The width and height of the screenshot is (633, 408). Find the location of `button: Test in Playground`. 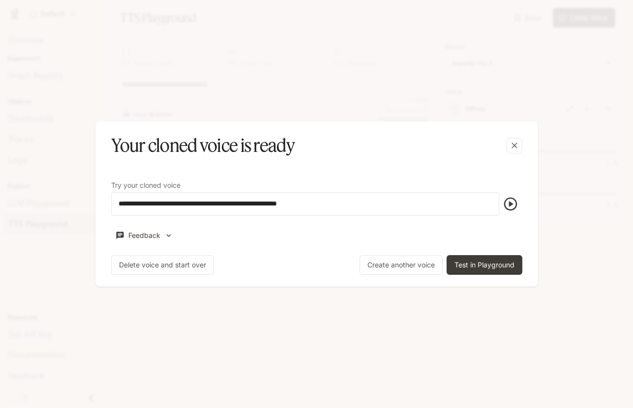

button: Test in Playground is located at coordinates (485, 265).